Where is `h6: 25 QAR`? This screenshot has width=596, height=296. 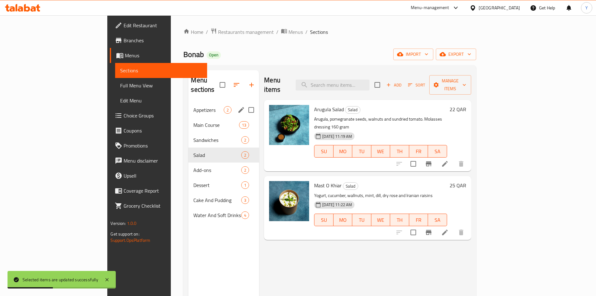
h6: 25 QAR is located at coordinates (458, 185).